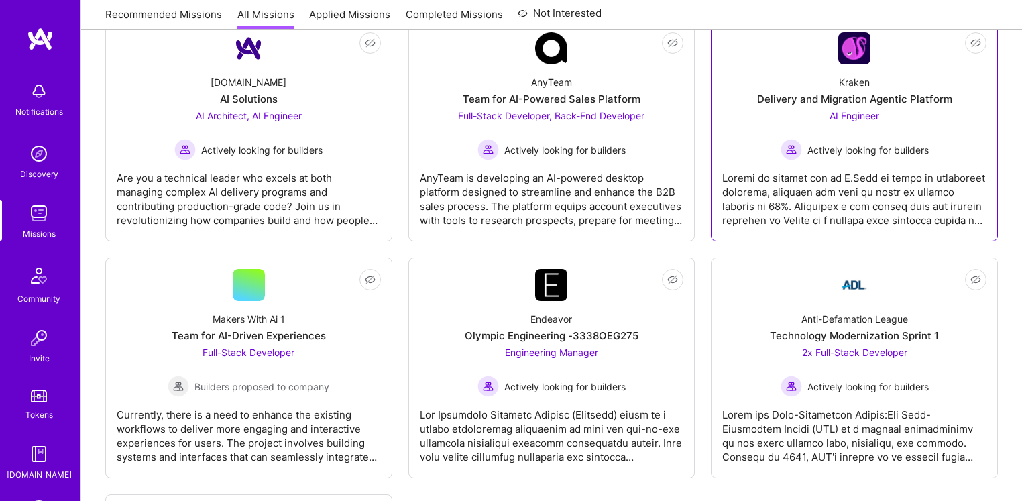  I want to click on div: Olympic Engineering -3338OEG275, so click(551, 335).